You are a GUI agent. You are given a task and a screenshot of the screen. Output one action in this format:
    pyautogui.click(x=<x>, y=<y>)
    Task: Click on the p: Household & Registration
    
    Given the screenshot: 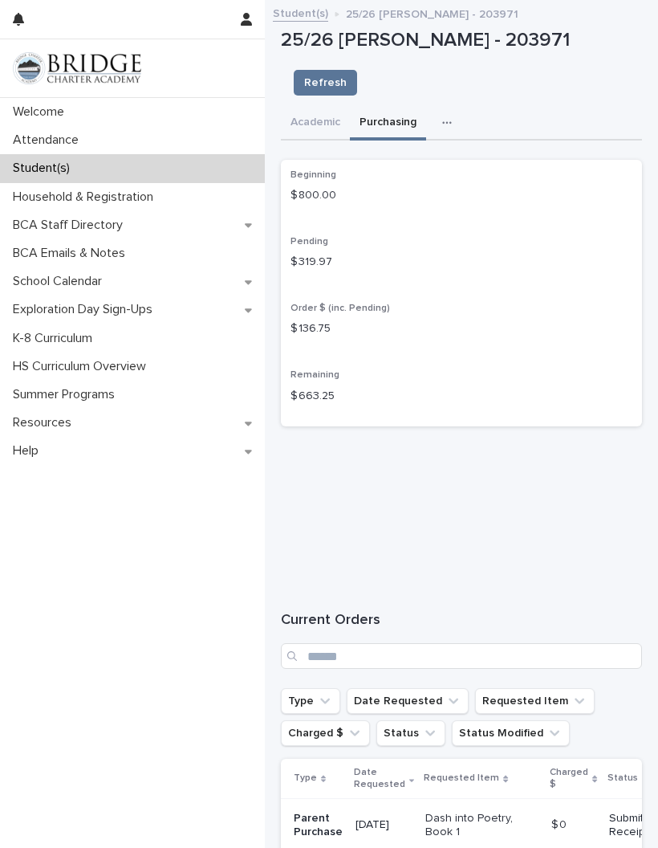 What is the action you would take?
    pyautogui.click(x=86, y=197)
    